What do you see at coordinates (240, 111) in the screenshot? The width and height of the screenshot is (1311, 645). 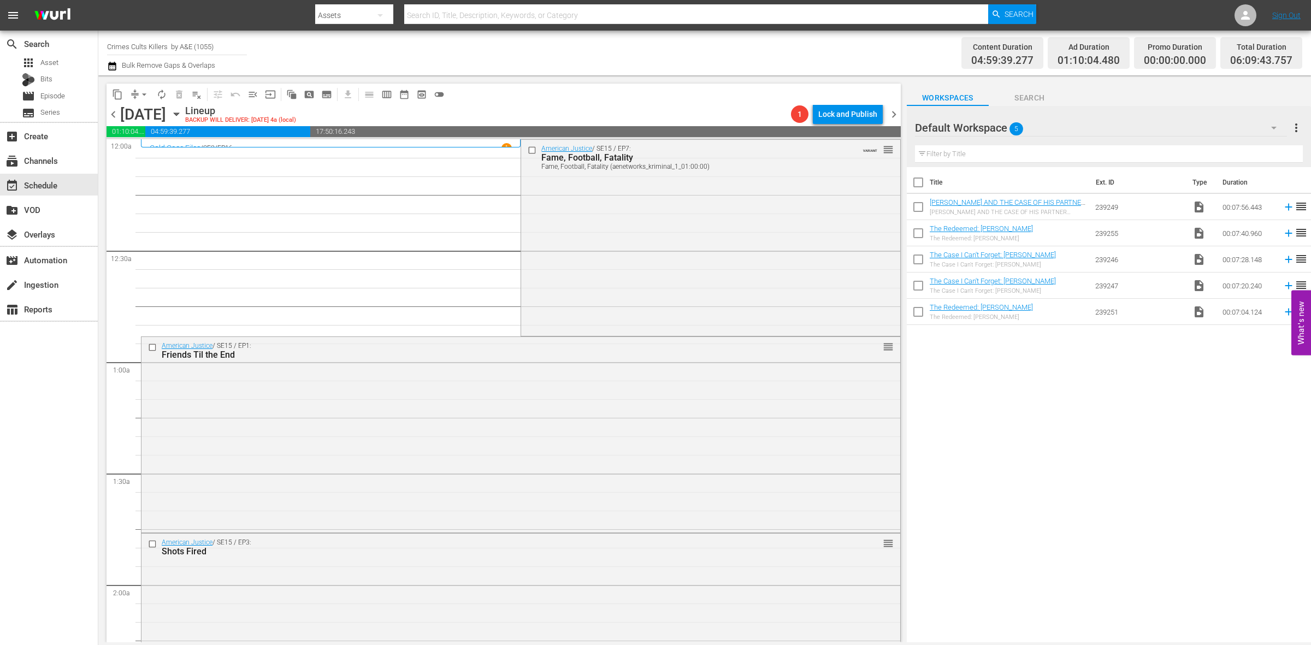 I see `div: Lineup` at bounding box center [240, 111].